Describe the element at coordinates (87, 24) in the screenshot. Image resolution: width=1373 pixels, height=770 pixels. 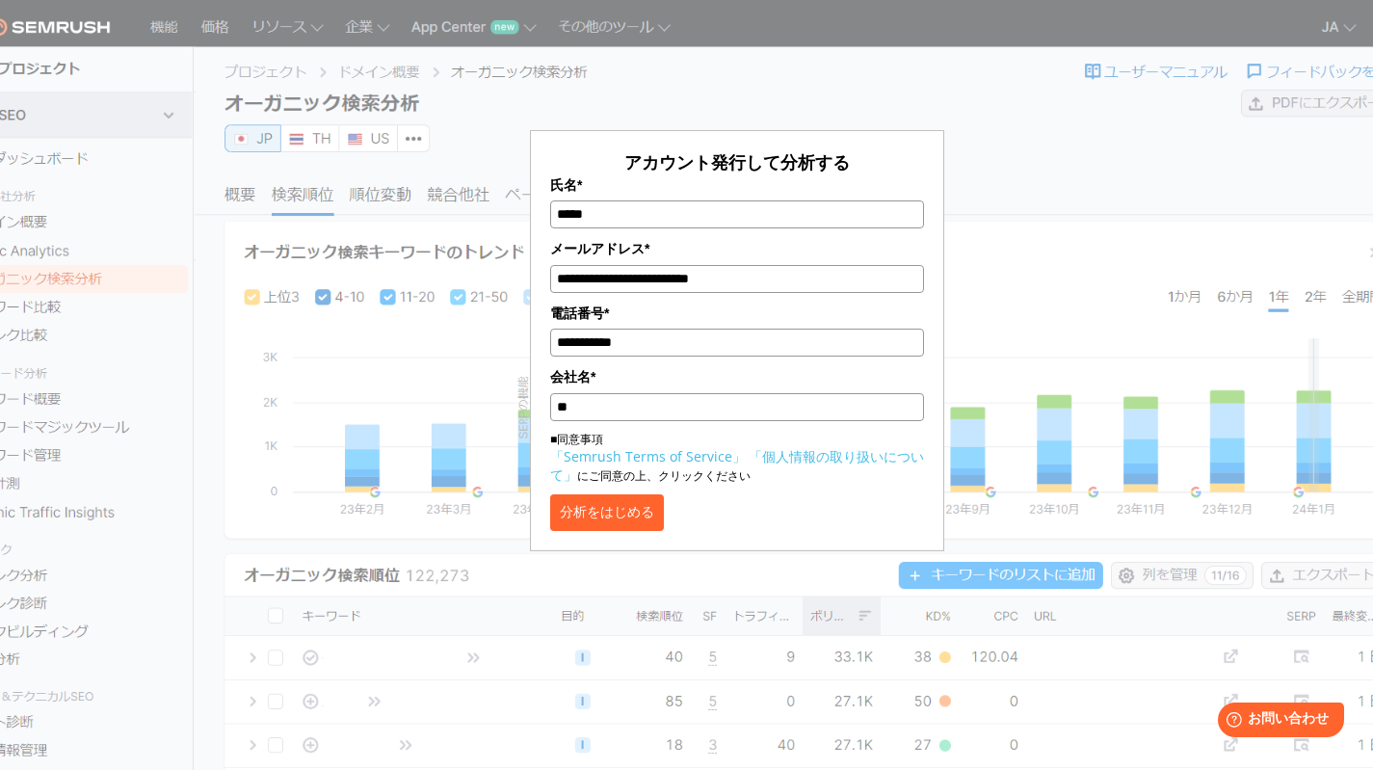
I see `span: お問い合わせ` at that location.